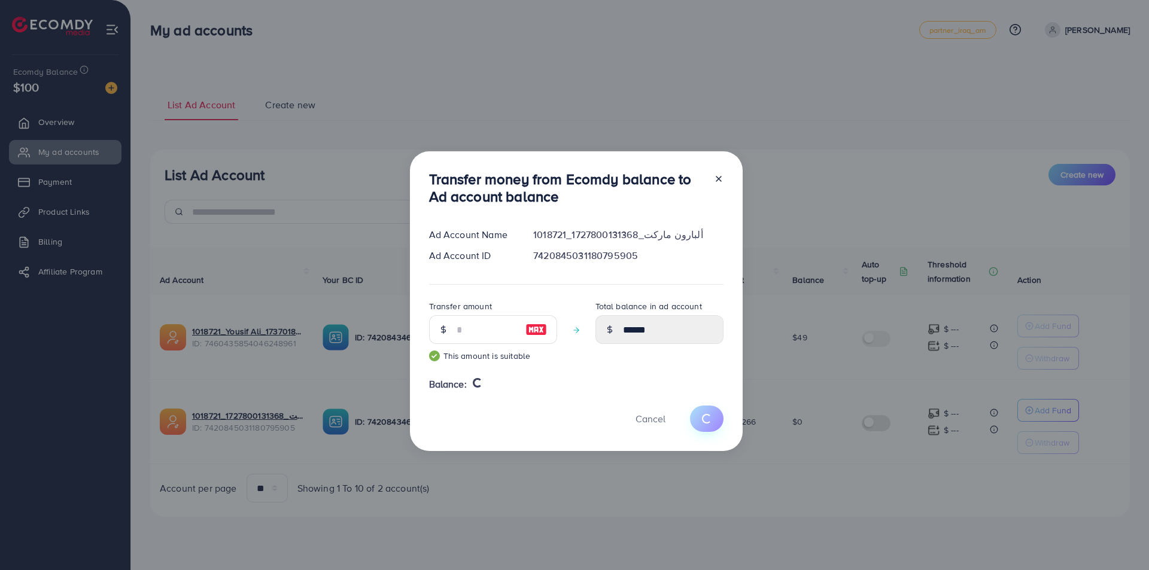 This screenshot has width=1149, height=570. Describe the element at coordinates (460, 306) in the screenshot. I see `label: Transfer amount` at that location.